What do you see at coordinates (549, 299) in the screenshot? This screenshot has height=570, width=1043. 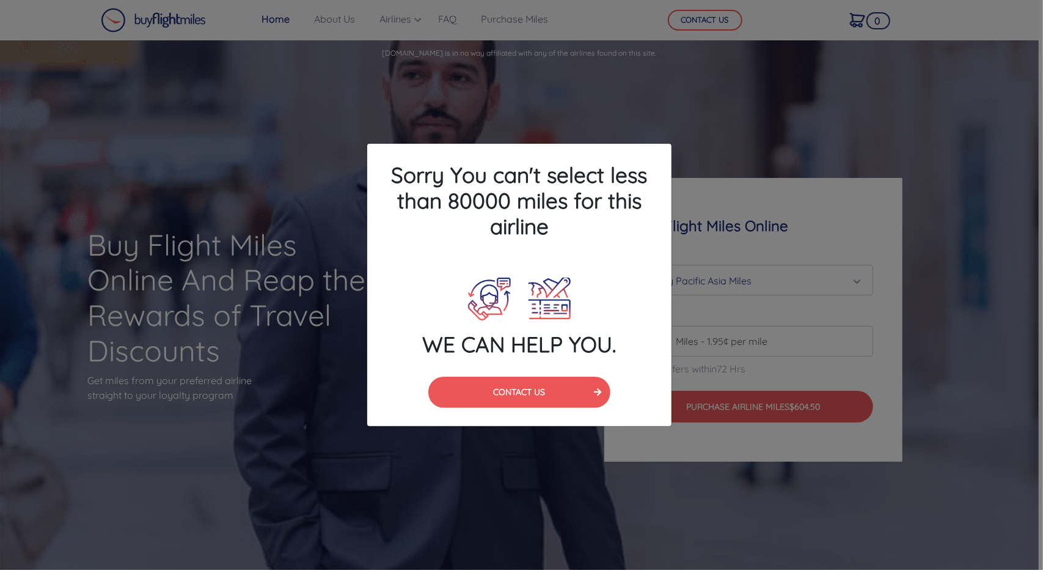 I see `img: Plane Ticket` at bounding box center [549, 299].